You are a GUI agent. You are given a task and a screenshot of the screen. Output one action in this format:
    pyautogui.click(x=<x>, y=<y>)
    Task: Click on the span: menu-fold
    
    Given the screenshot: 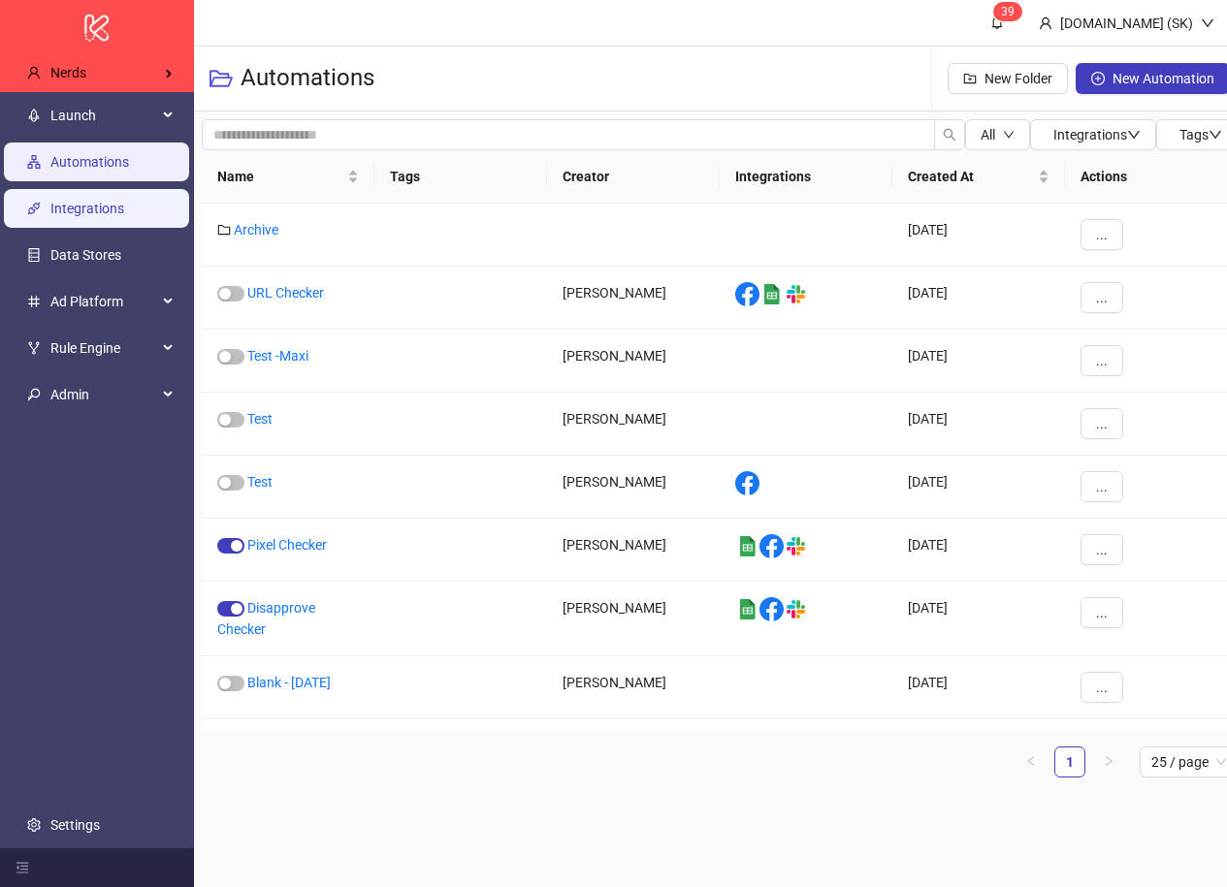 What is the action you would take?
    pyautogui.click(x=22, y=868)
    